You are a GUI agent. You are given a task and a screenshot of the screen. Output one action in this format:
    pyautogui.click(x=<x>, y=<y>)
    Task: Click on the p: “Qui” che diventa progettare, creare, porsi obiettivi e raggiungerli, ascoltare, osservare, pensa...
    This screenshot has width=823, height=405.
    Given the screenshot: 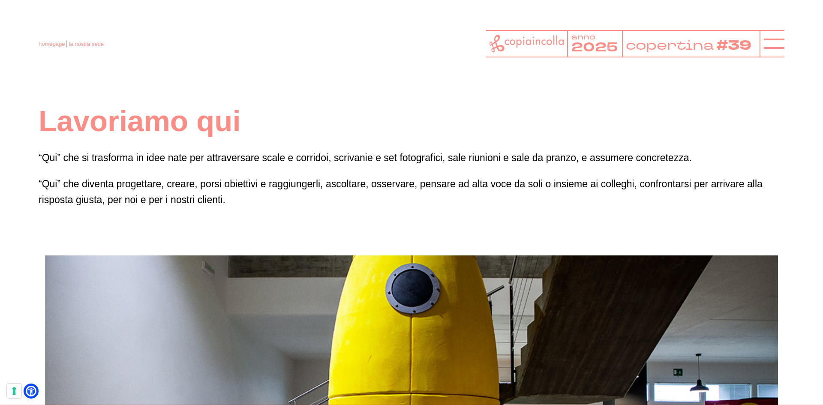 What is the action you would take?
    pyautogui.click(x=411, y=192)
    